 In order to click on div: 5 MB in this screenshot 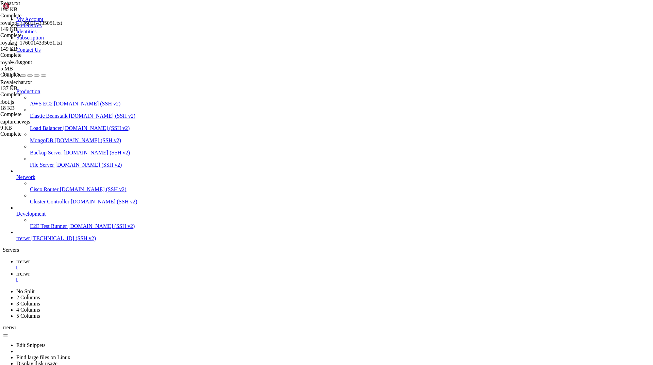, I will do `click(34, 69)`.